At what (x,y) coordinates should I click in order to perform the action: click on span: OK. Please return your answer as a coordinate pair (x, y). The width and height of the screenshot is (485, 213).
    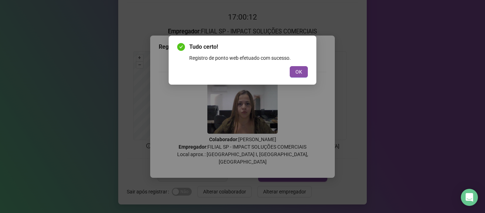
    Looking at the image, I should click on (298, 72).